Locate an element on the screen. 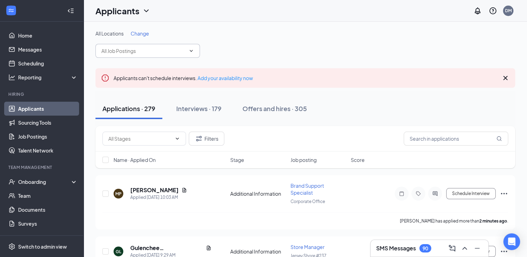  h1: Applicants is located at coordinates (117, 11).